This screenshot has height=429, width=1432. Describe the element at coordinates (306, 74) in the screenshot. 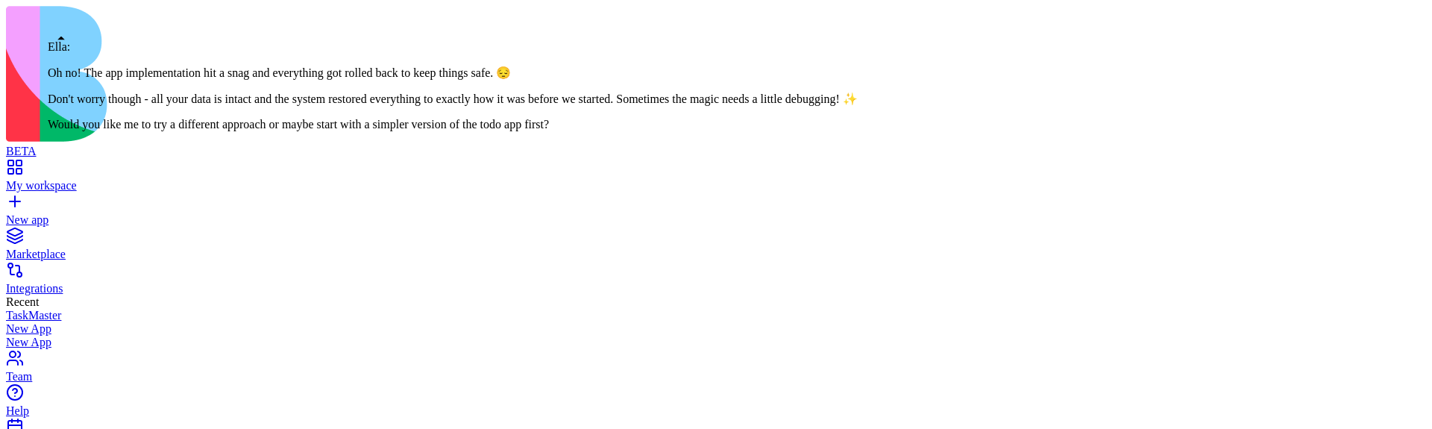

I see `img: logo` at that location.